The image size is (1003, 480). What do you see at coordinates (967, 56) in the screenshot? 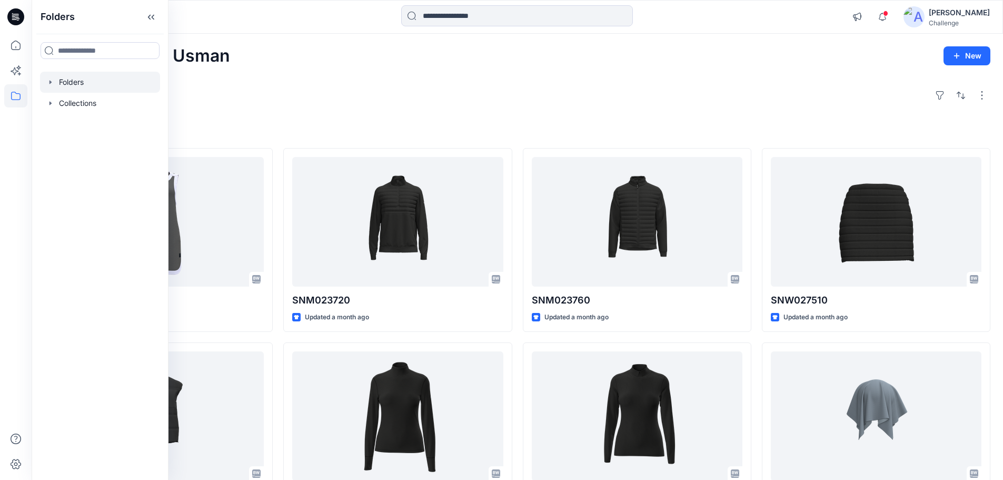
I see `button: New` at bounding box center [967, 56].